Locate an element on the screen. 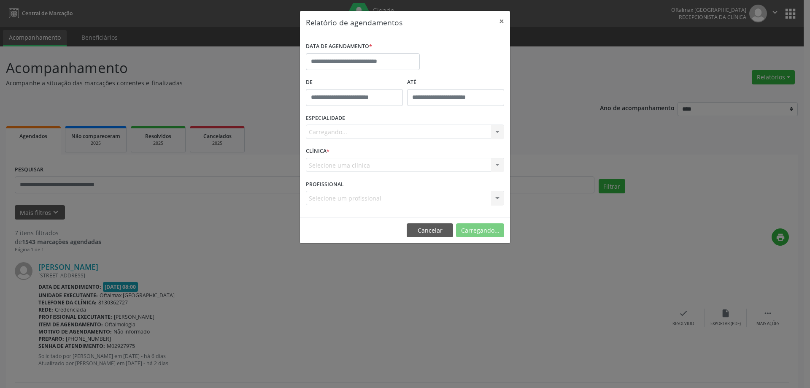 This screenshot has width=810, height=388. label: ATÉ is located at coordinates (456, 82).